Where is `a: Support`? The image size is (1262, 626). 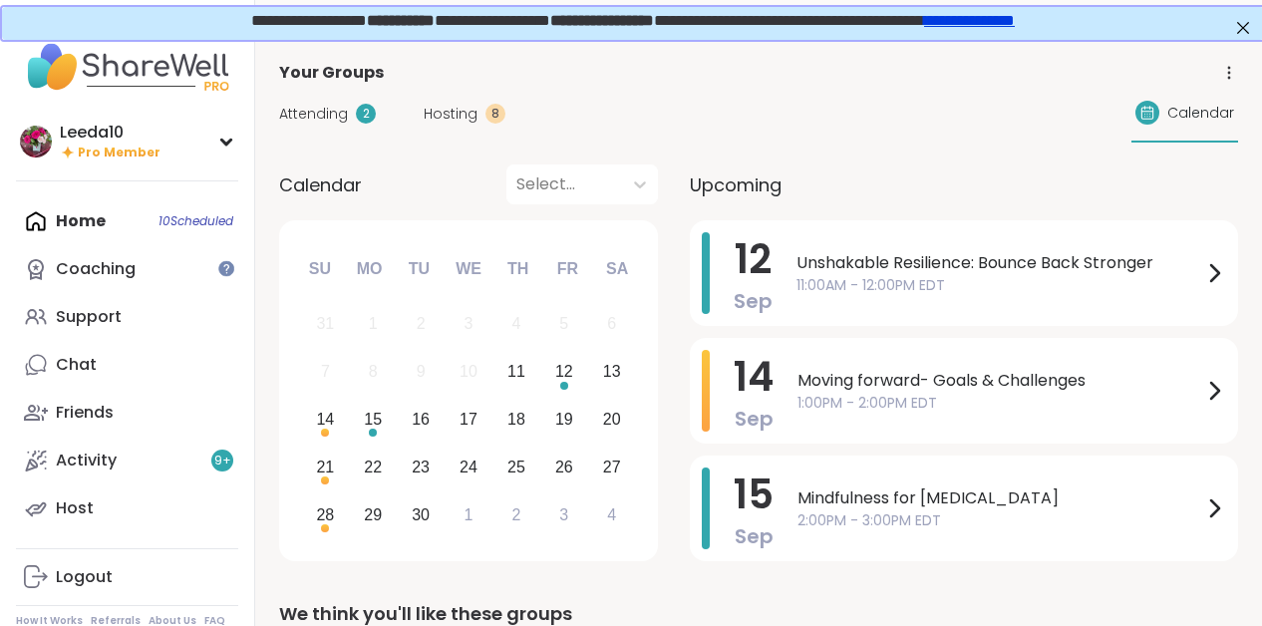 a: Support is located at coordinates (127, 317).